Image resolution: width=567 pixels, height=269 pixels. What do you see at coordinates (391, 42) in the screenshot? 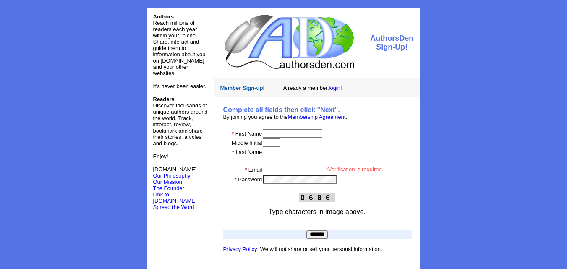
I see `font: AuthorsDen Sign-Up!` at bounding box center [391, 42].